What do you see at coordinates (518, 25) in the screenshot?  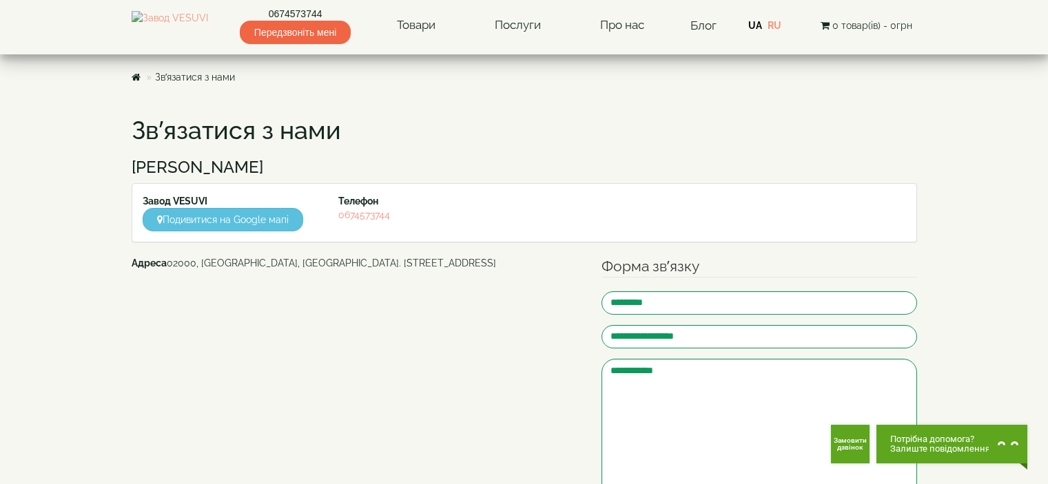 I see `a: Послуги` at bounding box center [518, 25].